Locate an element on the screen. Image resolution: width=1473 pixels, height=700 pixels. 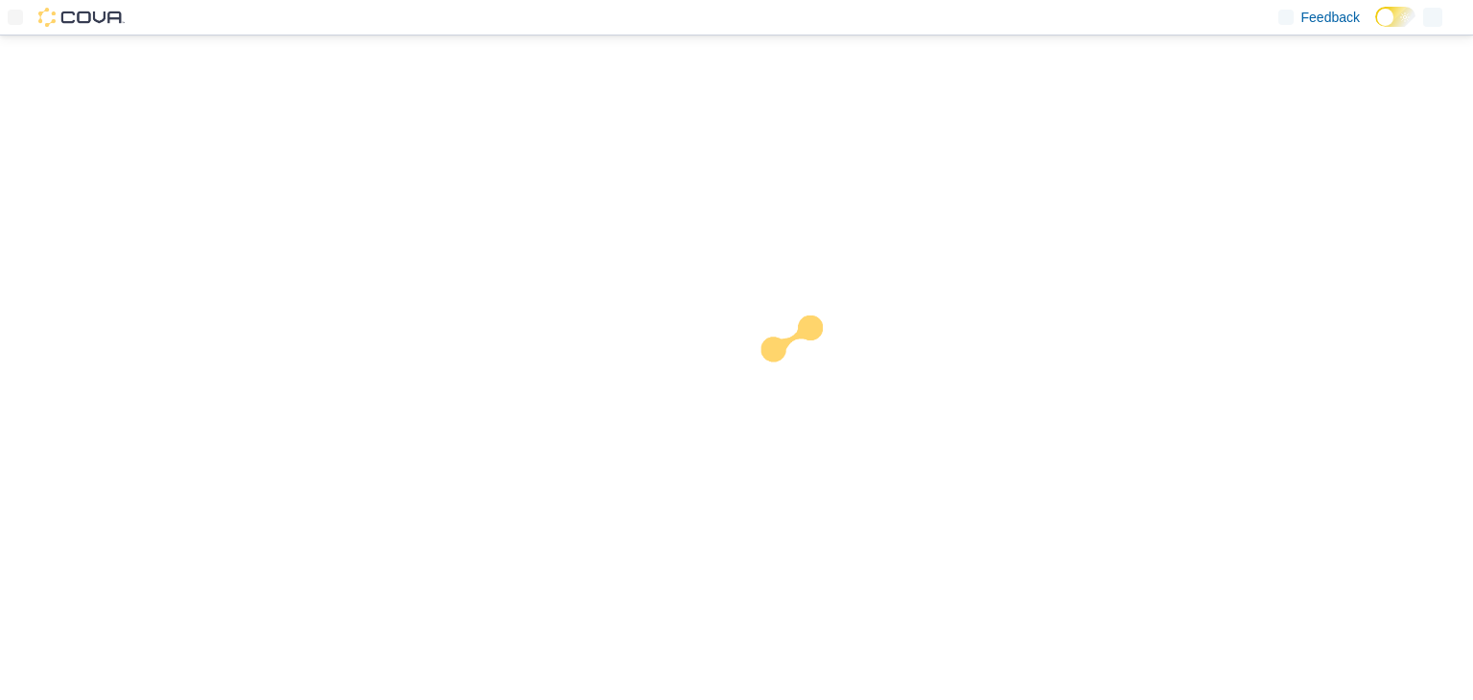
span: Dark Mode is located at coordinates (1375, 27).